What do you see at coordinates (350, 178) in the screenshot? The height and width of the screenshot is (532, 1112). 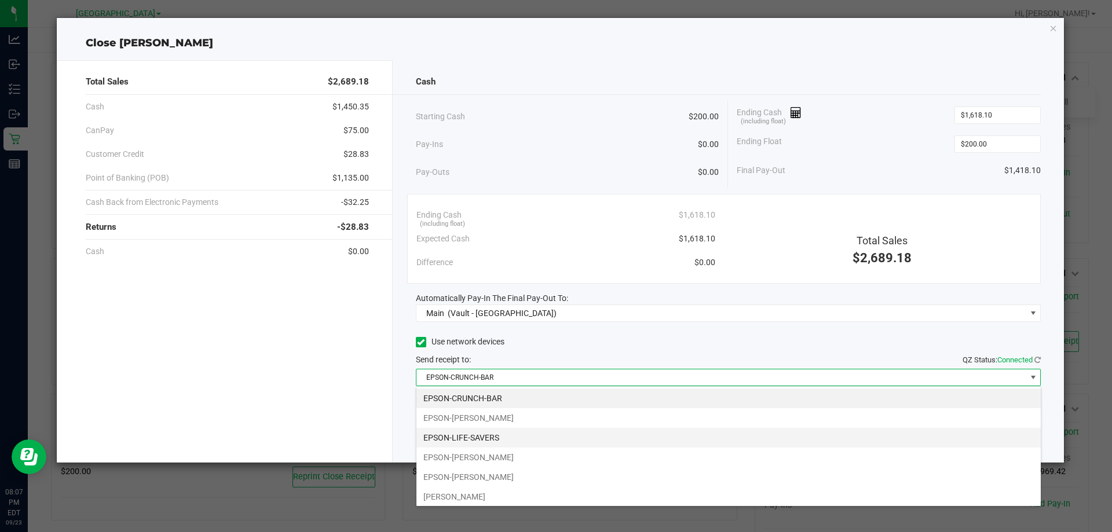 I see `span: $1,135.00` at bounding box center [350, 178].